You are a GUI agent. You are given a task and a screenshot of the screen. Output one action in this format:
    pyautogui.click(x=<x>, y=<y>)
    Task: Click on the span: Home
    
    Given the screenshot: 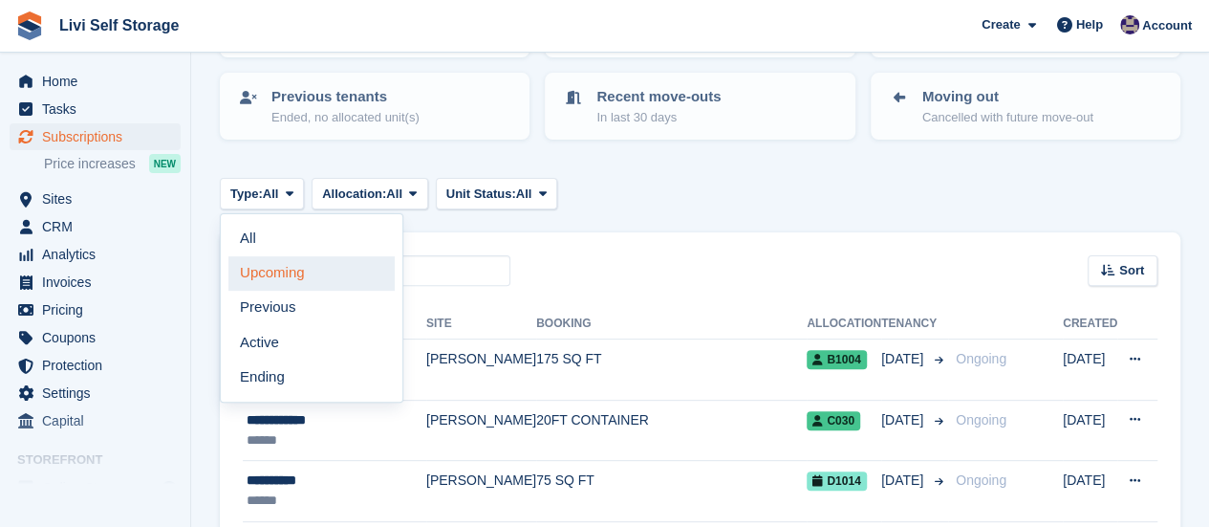 What is the action you would take?
    pyautogui.click(x=99, y=81)
    